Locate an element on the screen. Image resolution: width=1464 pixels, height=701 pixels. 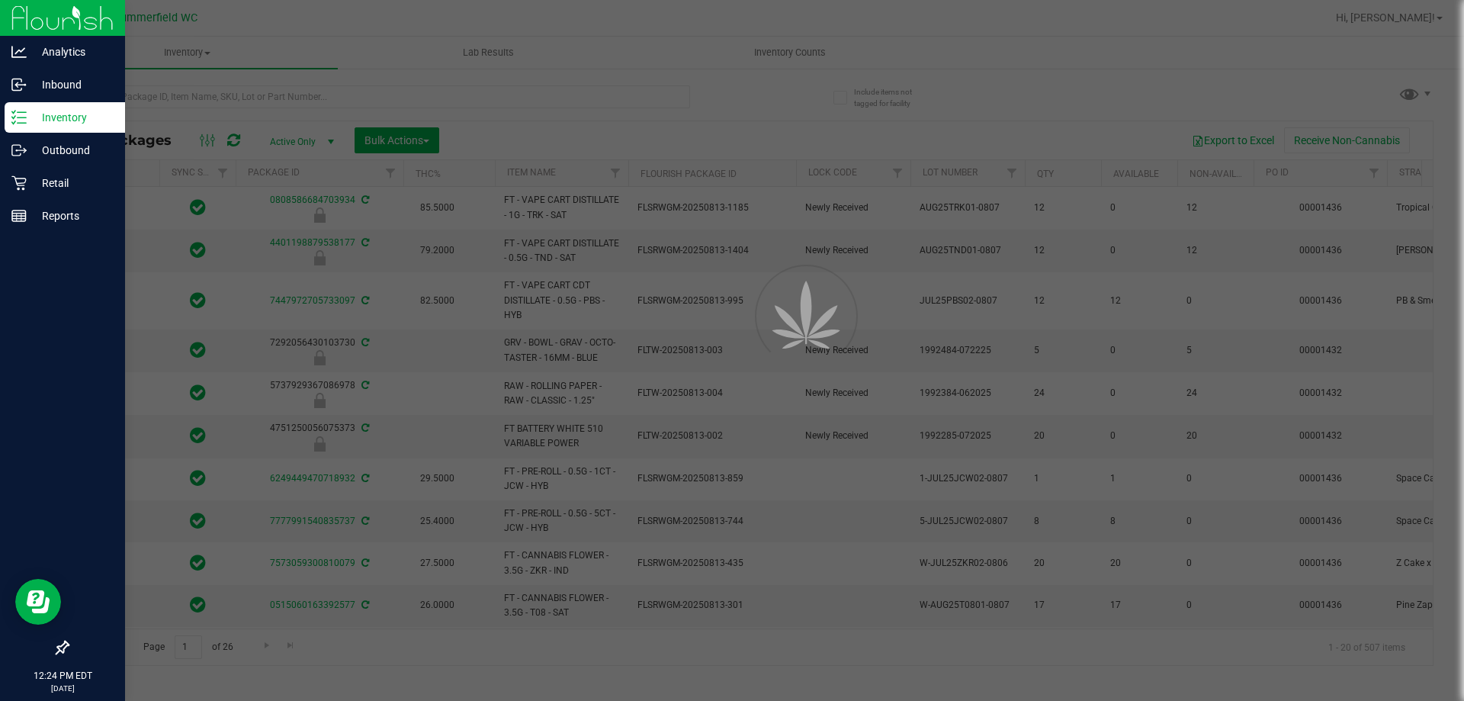
p: Inbound is located at coordinates (72, 85).